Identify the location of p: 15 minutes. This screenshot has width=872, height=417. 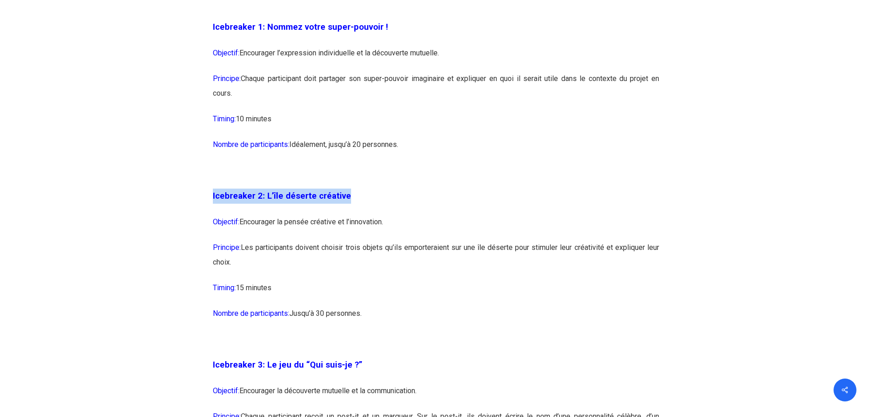
(436, 294).